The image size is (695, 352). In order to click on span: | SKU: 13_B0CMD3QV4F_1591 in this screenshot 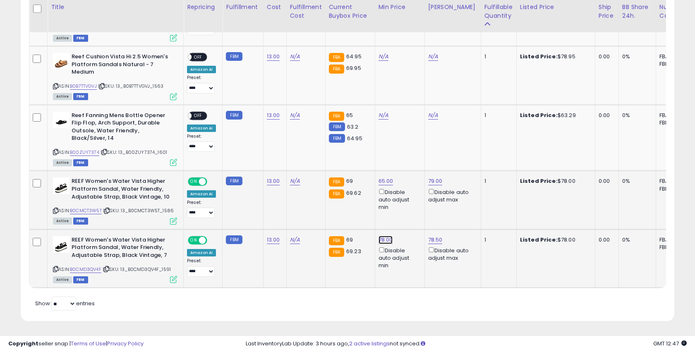, I will do `click(137, 269)`.